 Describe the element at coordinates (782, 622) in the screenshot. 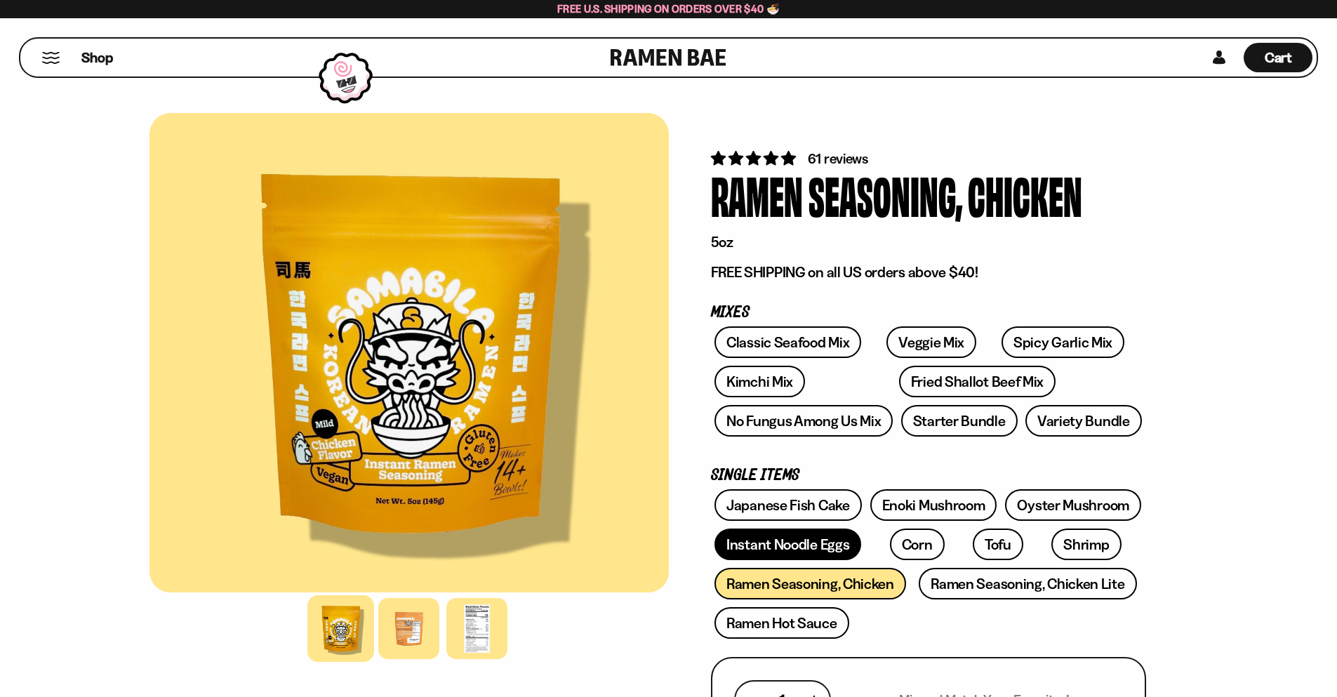

I see `a: Ramen Hot Sauce` at that location.